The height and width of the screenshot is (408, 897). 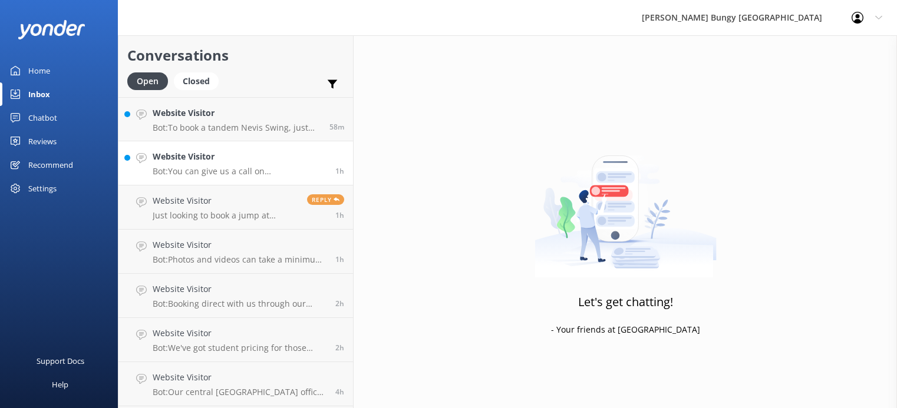 What do you see at coordinates (236, 119) in the screenshot?
I see `a: Website VisitorBot:To book a tandem Nevis Swing, just reserve two individual spots for the same t...` at bounding box center [236, 119].